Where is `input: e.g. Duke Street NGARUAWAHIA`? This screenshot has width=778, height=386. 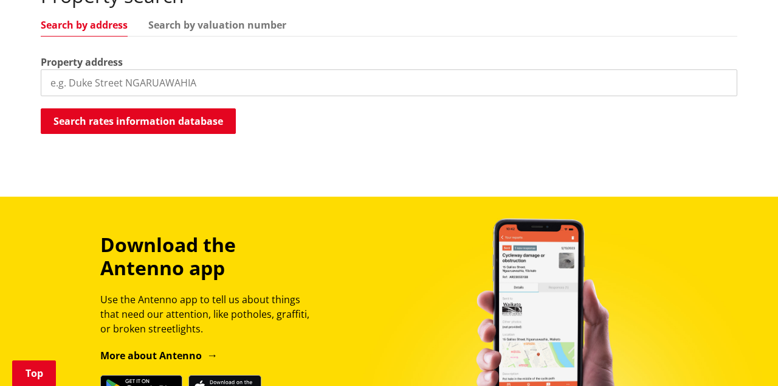
input: e.g. Duke Street NGARUAWAHIA is located at coordinates (389, 83).